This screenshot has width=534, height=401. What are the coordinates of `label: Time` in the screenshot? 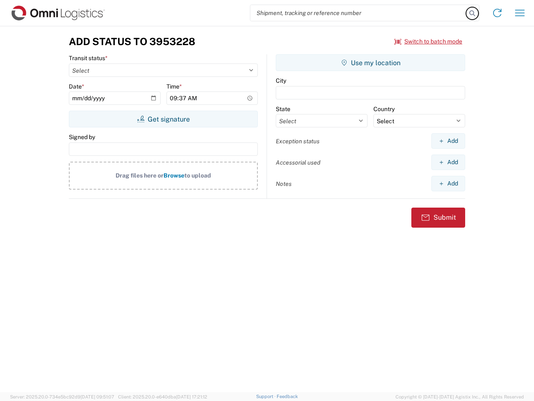 It's located at (174, 86).